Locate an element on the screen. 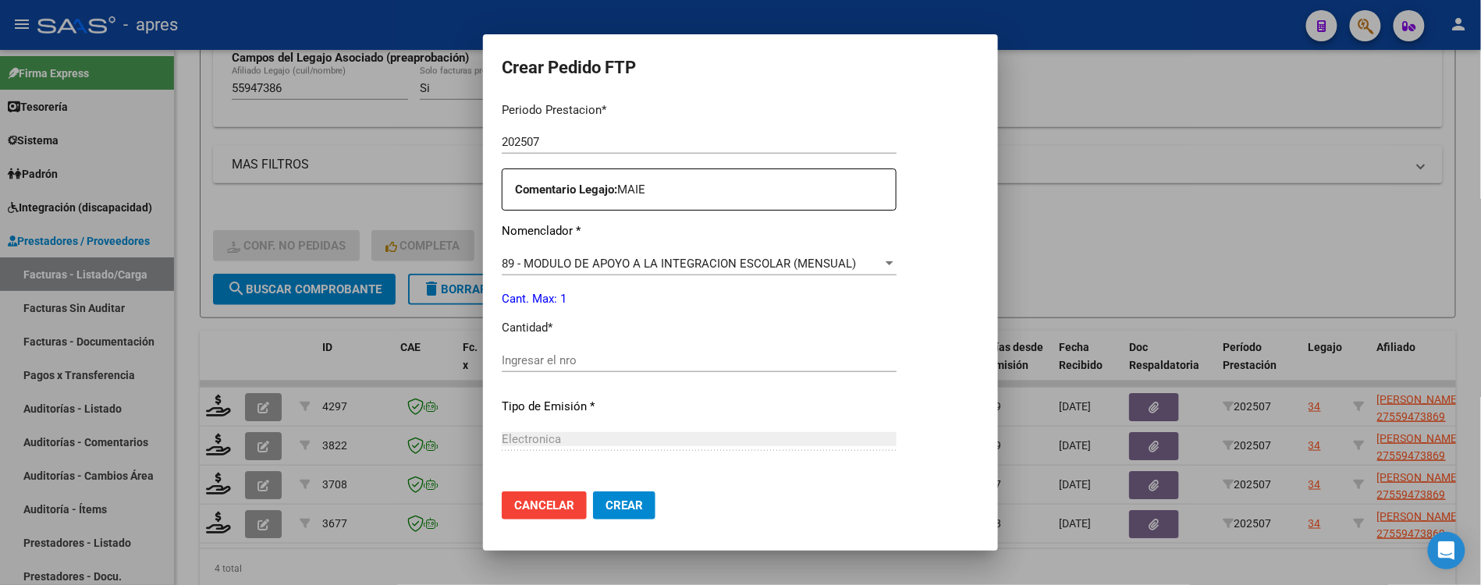 The image size is (1481, 585). span: Electronica is located at coordinates (531, 439).